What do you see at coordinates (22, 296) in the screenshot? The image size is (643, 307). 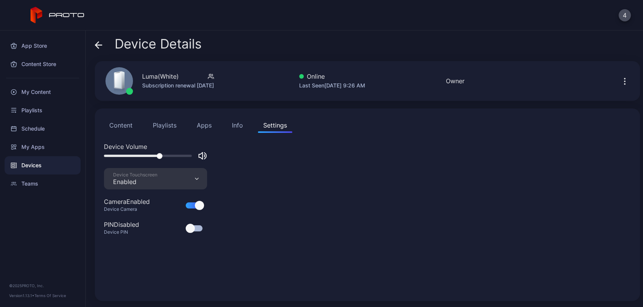 I see `span: Version 1.13.1 •` at bounding box center [22, 296].